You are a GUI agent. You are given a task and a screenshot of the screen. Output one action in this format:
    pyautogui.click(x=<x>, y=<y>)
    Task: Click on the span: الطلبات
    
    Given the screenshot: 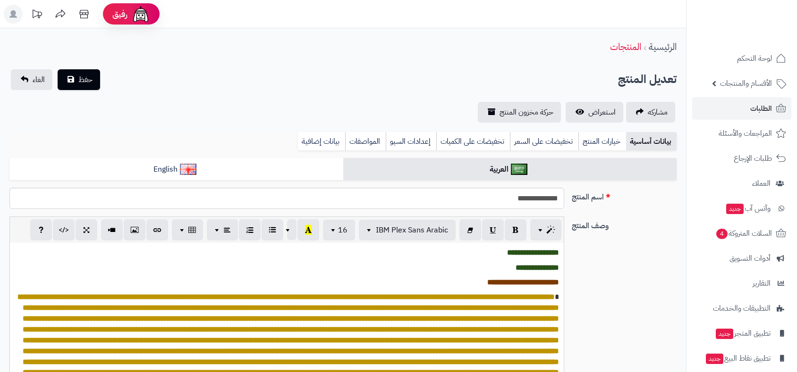 What is the action you would take?
    pyautogui.click(x=761, y=109)
    